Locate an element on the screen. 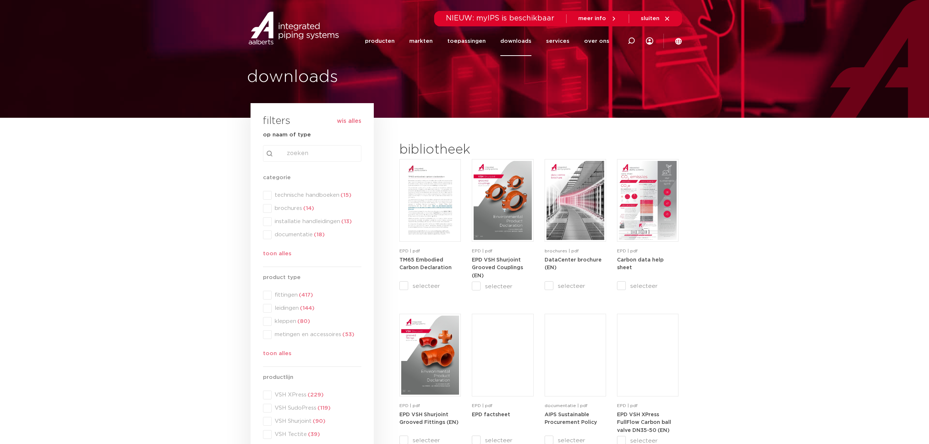  img: Aips_A4Sustainable-Procurement-Policy_5011446_EN-pdf.jpg is located at coordinates (576, 355).